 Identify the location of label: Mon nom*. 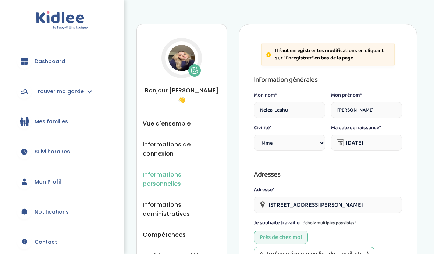
(289, 95).